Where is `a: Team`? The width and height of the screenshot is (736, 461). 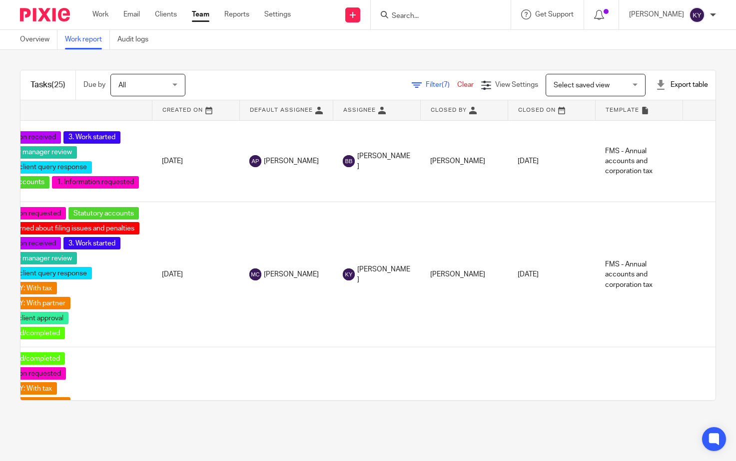
a: Team is located at coordinates (200, 14).